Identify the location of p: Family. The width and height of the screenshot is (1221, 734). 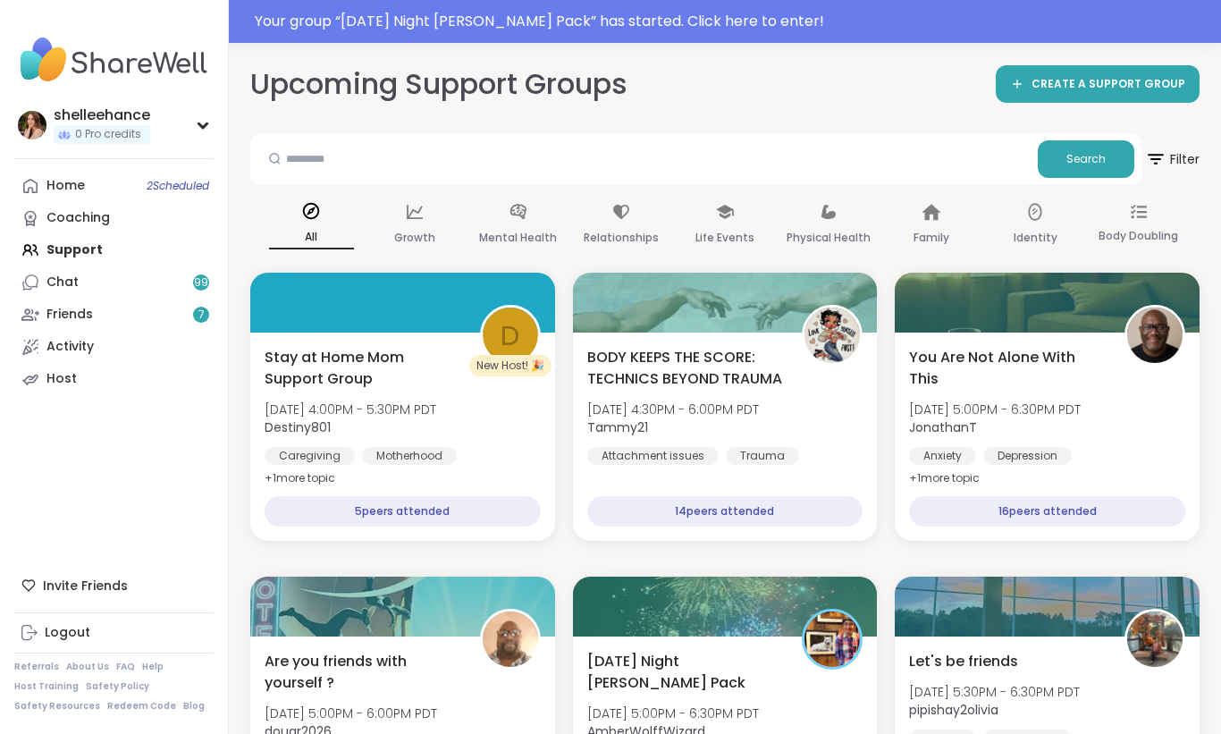
(931, 238).